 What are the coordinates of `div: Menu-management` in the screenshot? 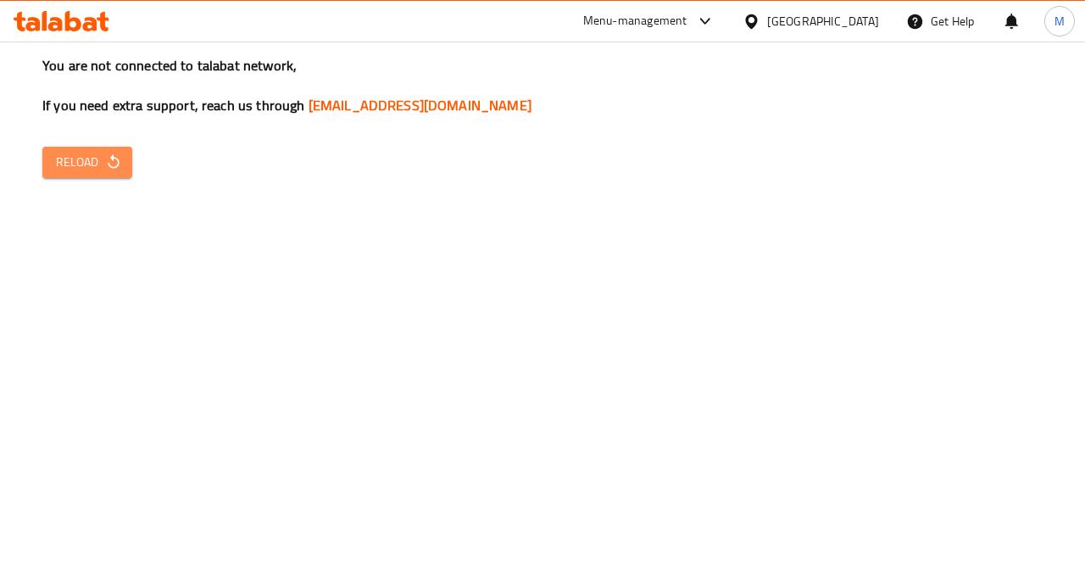 It's located at (635, 21).